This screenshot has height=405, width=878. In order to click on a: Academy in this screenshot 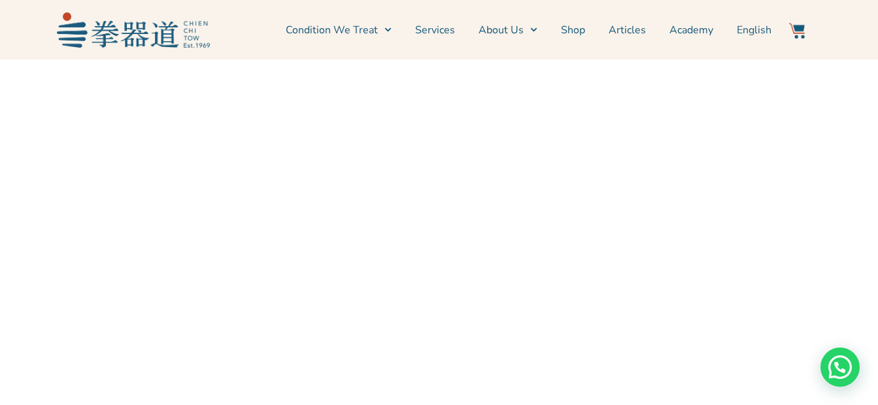, I will do `click(691, 30)`.